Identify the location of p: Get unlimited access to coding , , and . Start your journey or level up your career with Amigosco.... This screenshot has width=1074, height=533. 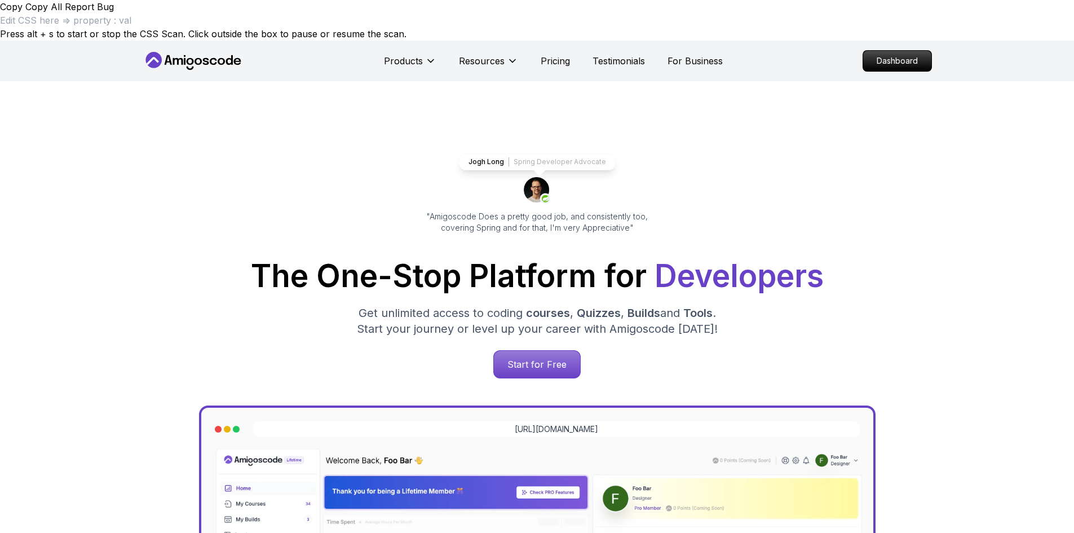
(537, 321).